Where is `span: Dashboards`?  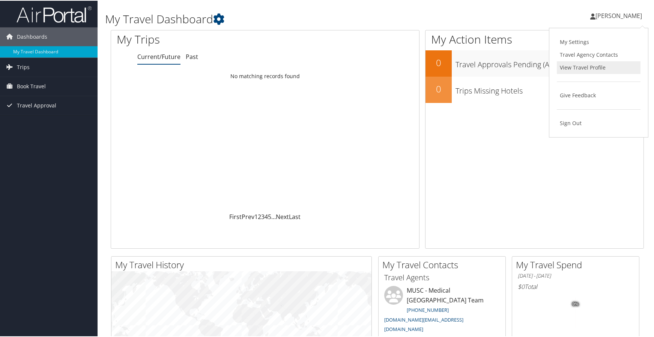 span: Dashboards is located at coordinates (32, 36).